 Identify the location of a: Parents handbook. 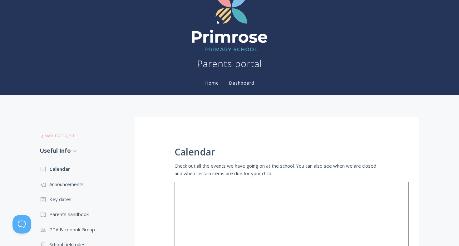
(81, 214).